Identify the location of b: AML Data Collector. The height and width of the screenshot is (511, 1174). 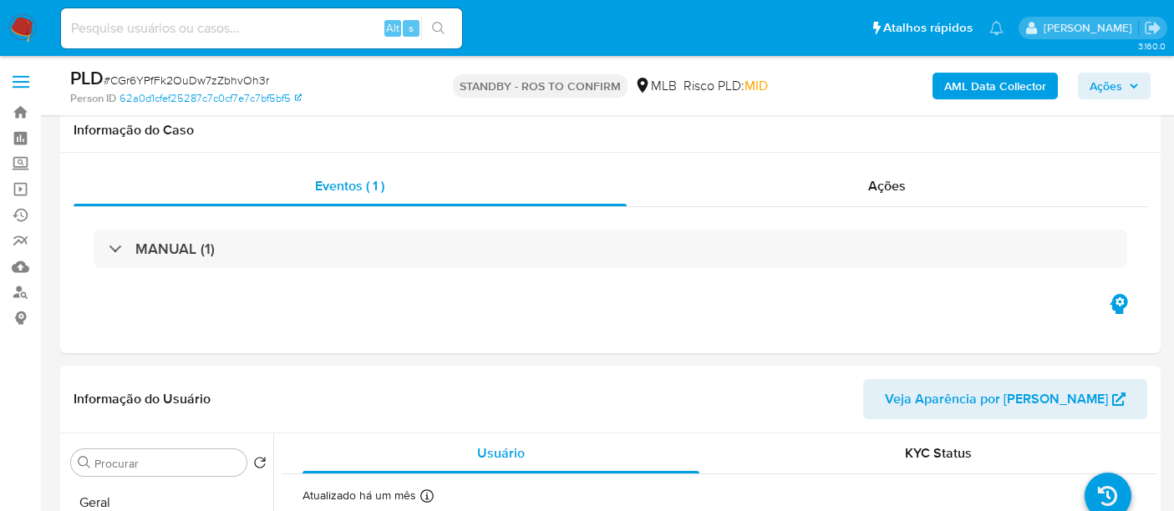
(995, 86).